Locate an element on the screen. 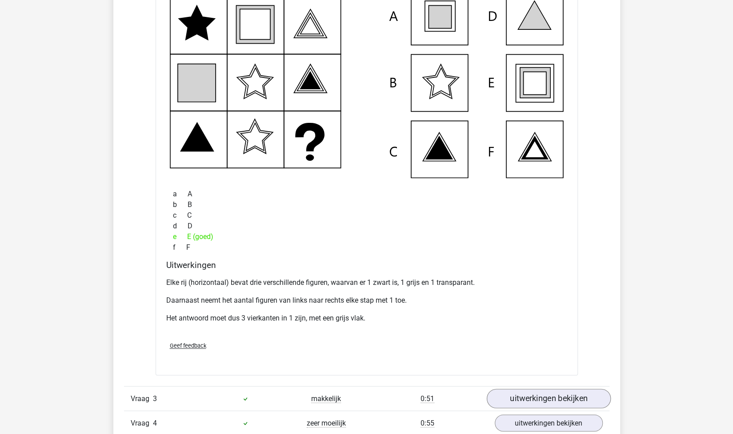  span: 3 is located at coordinates (155, 397).